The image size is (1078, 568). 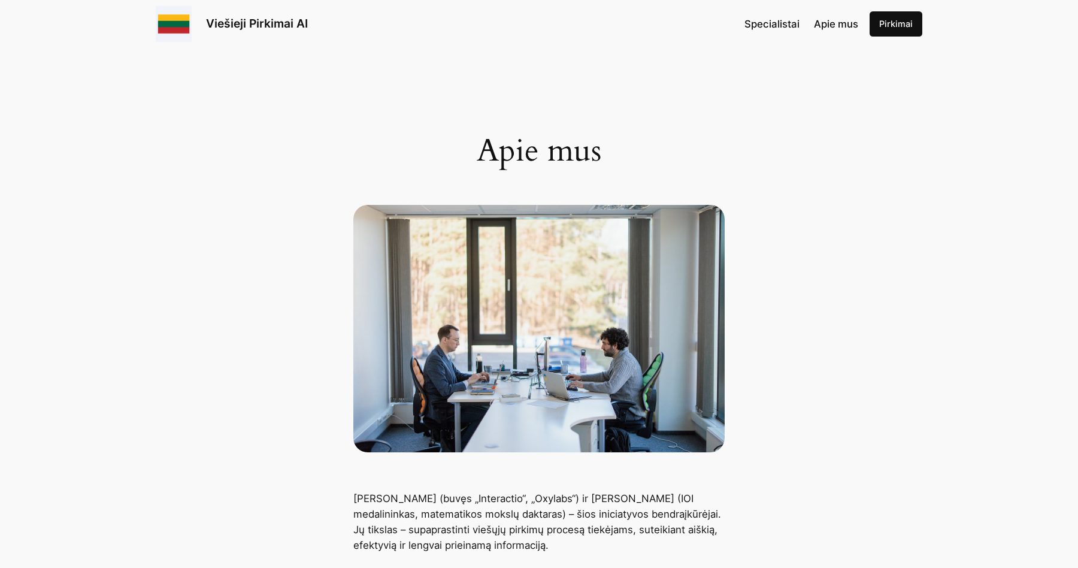 I want to click on a: Apie mus, so click(x=836, y=24).